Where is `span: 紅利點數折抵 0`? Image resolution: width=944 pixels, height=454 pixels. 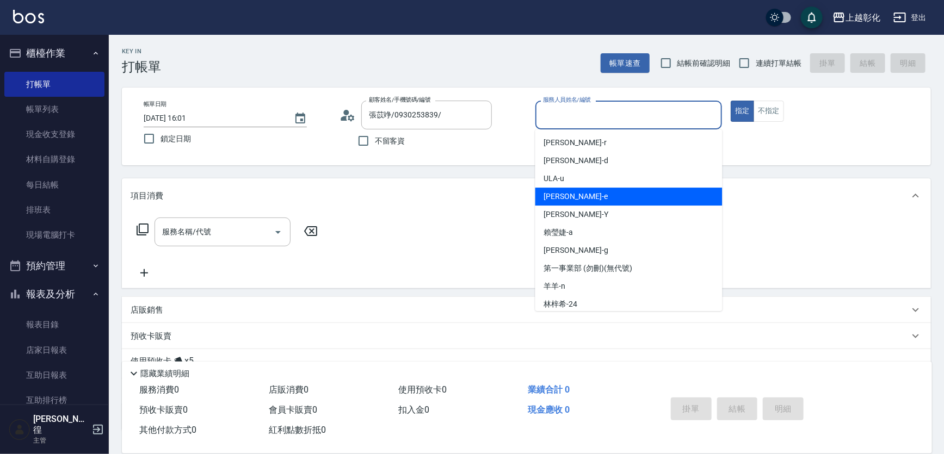 span: 紅利點數折抵 0 is located at coordinates (297, 430).